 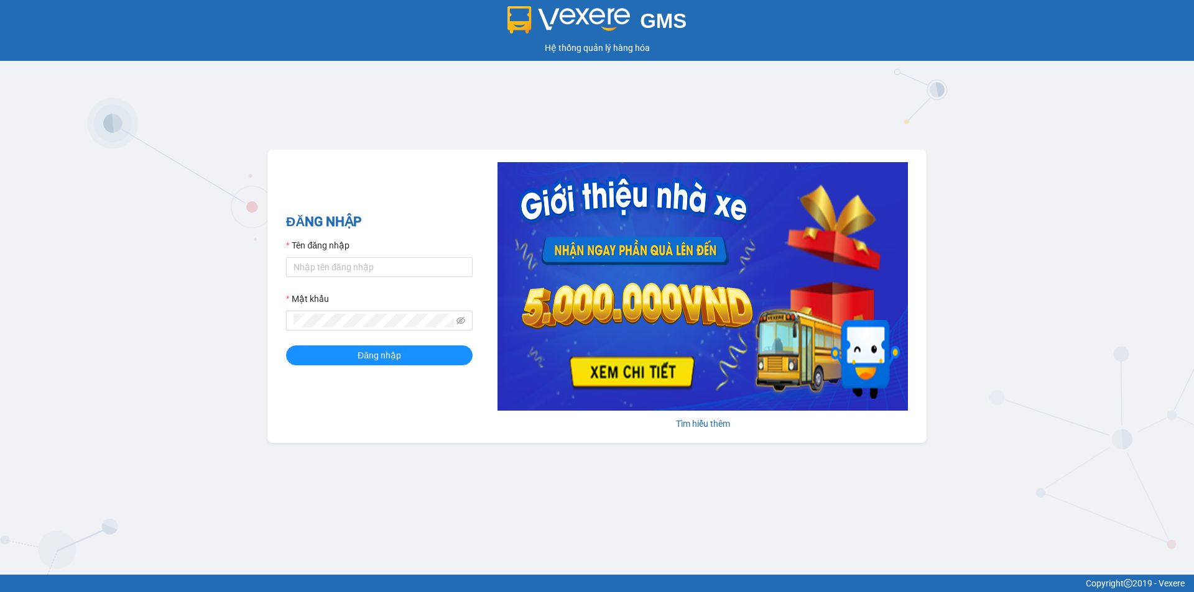 I want to click on h2: ĐĂNG NHẬP, so click(x=379, y=222).